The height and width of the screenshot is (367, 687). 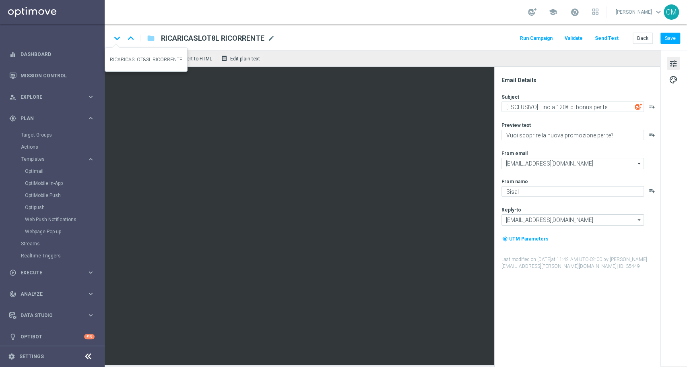 I want to click on span: Convert to HTML, so click(x=194, y=59).